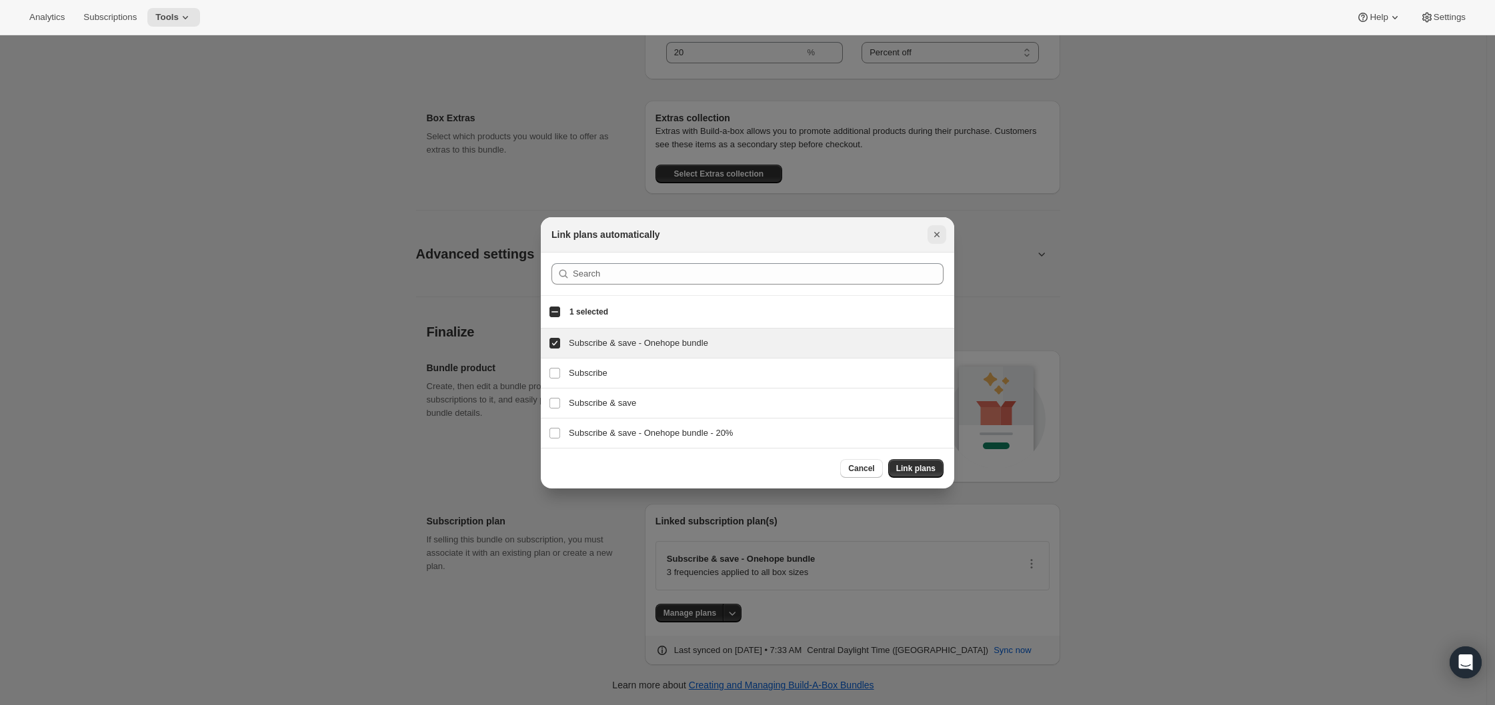  Describe the element at coordinates (1378, 17) in the screenshot. I see `button: Help` at that location.